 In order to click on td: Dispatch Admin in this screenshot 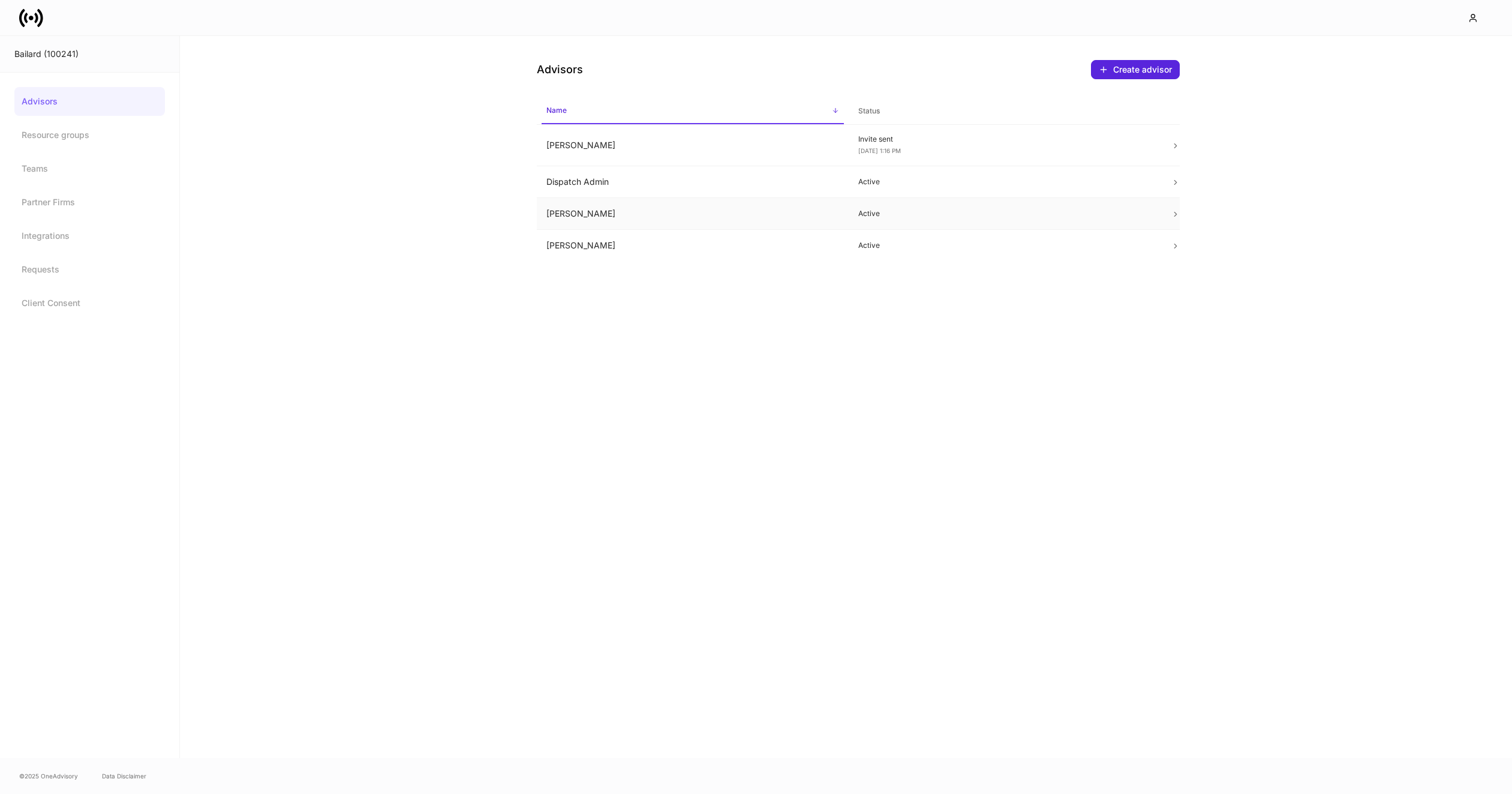, I will do `click(693, 182)`.